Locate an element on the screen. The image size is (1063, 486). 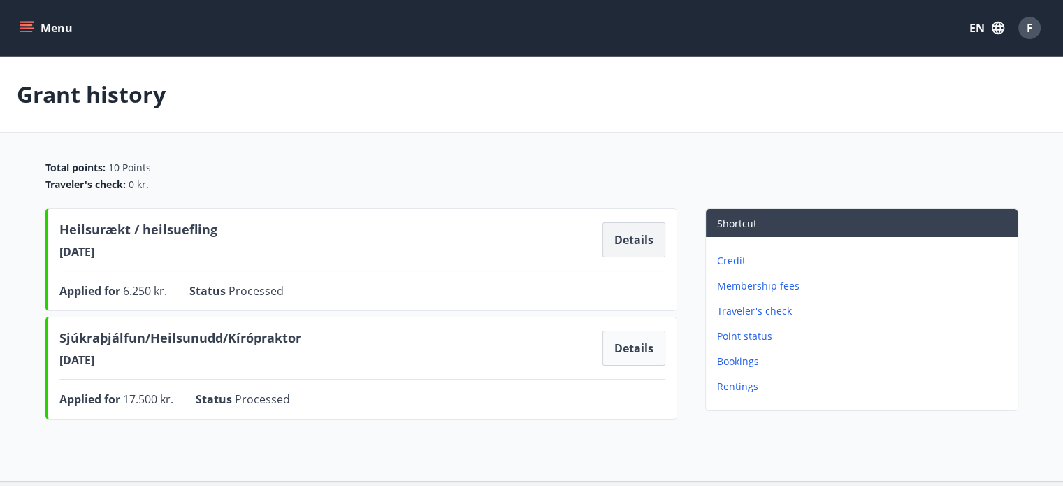
button: F is located at coordinates (1029, 28).